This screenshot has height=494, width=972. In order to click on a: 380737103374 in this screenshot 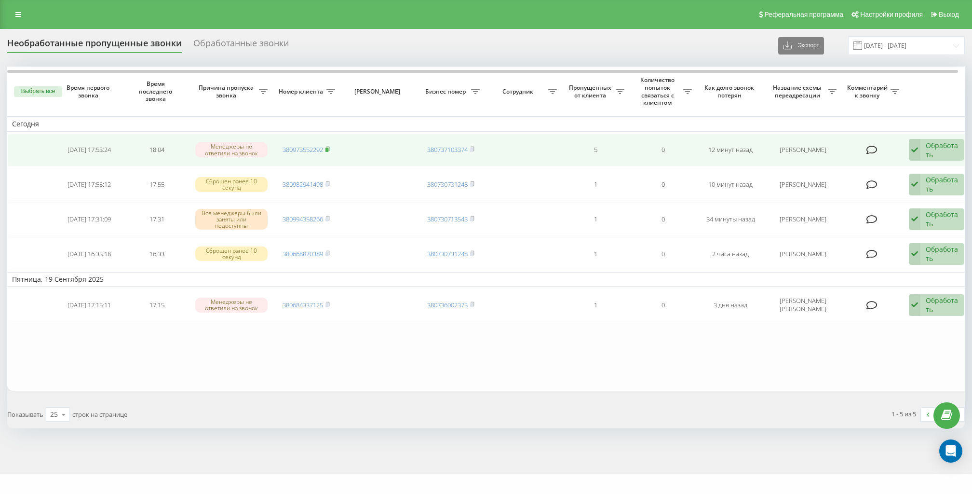, I will do `click(447, 149)`.